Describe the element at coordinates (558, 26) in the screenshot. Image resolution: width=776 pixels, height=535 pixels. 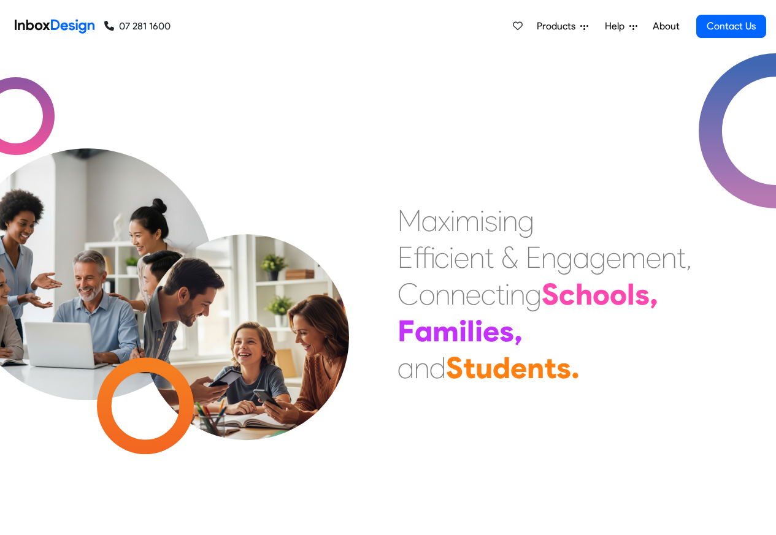
I see `span: Products` at that location.